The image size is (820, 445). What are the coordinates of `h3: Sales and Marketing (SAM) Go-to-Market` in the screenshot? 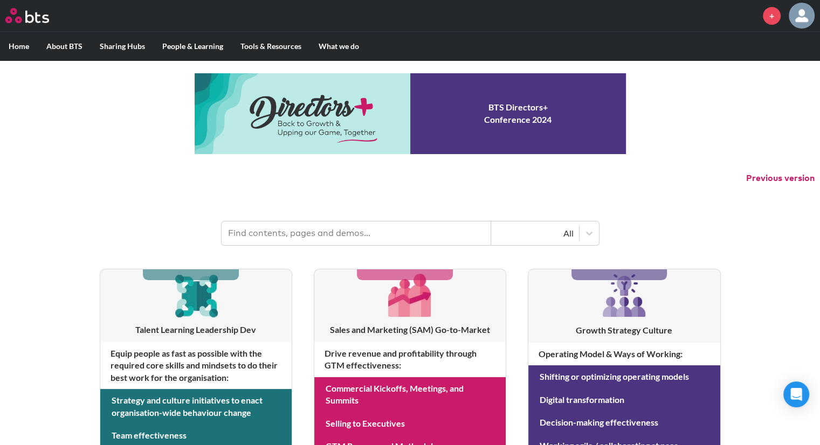 It's located at (410, 330).